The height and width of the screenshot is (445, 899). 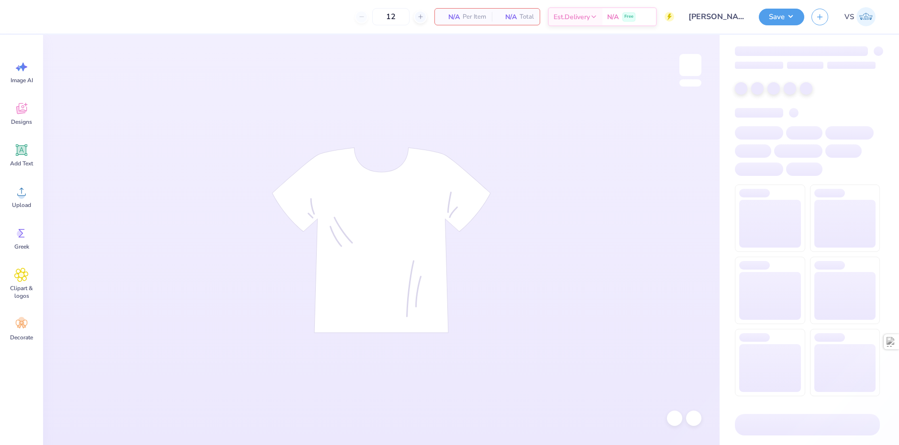 I want to click on img: Volodymyr Sobko, so click(x=866, y=17).